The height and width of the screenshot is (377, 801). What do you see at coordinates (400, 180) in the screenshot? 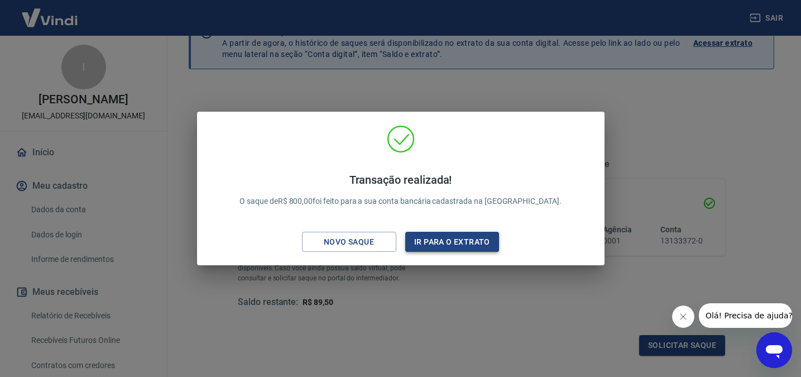
I see `h4: Transação realizada!` at bounding box center [400, 180].